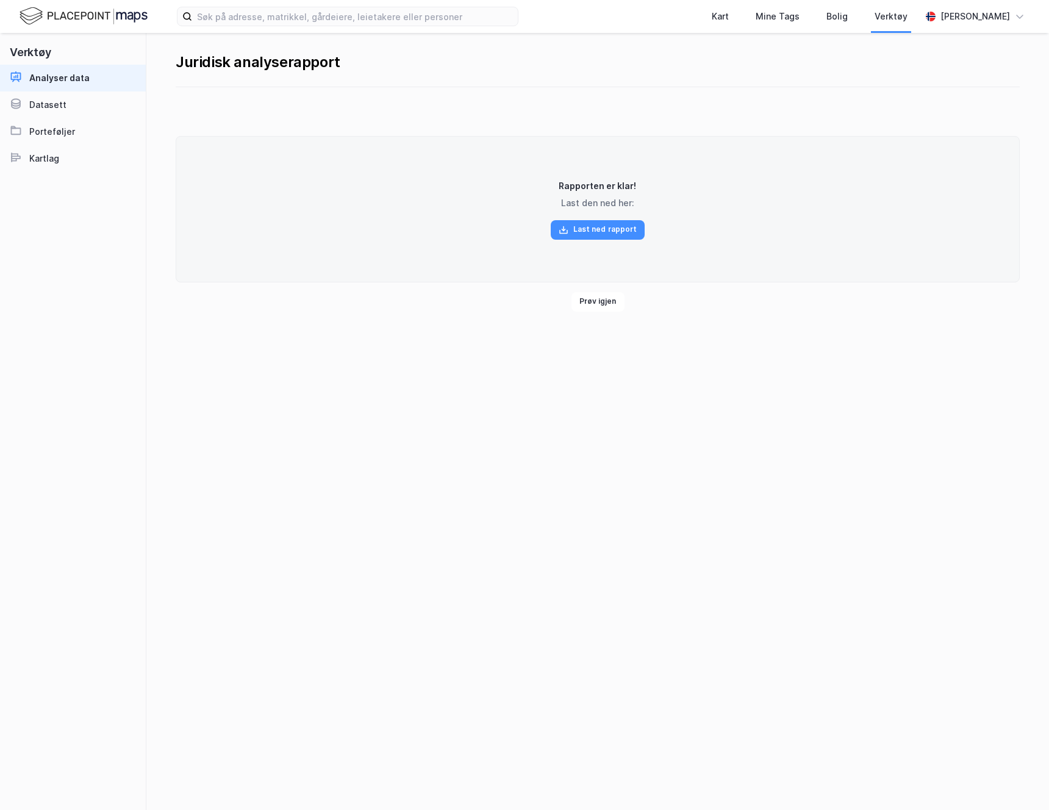 The image size is (1049, 810). Describe the element at coordinates (891, 16) in the screenshot. I see `div: Verktøy` at that location.